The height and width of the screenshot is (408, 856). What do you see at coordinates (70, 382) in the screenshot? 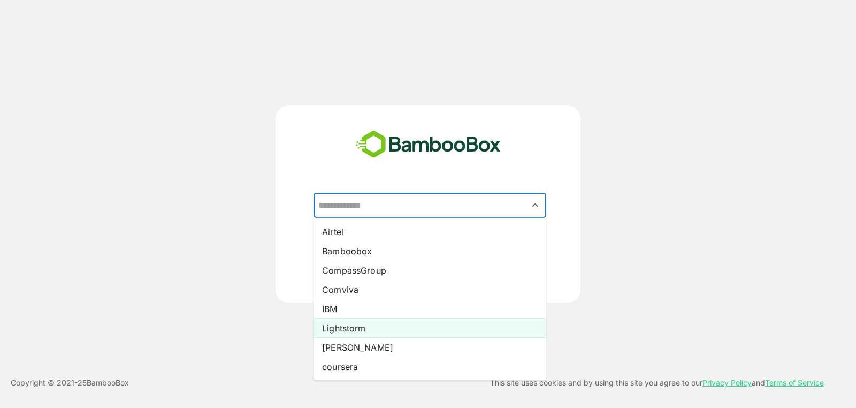
I see `p: Copyright © 2021- 25 BambooBox` at bounding box center [70, 382].